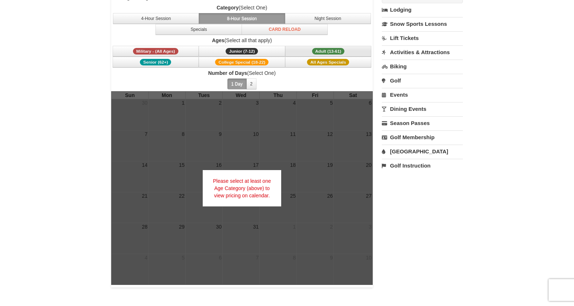  Describe the element at coordinates (328, 19) in the screenshot. I see `button: Night Session` at that location.